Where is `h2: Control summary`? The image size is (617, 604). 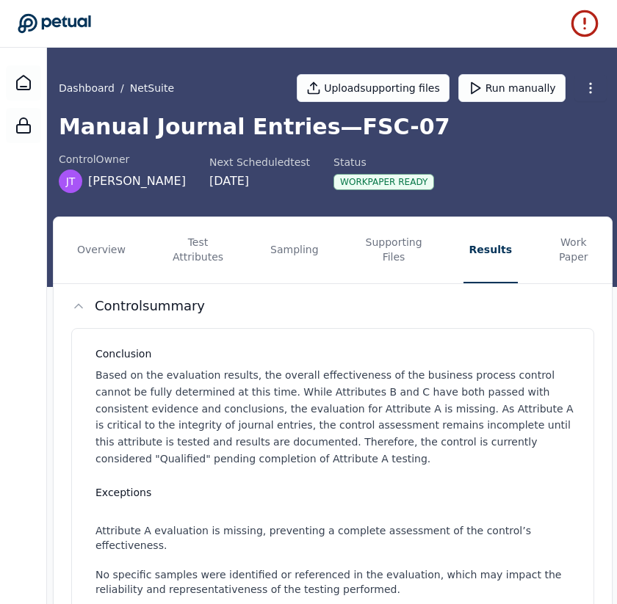
h2: Control summary is located at coordinates (150, 306).